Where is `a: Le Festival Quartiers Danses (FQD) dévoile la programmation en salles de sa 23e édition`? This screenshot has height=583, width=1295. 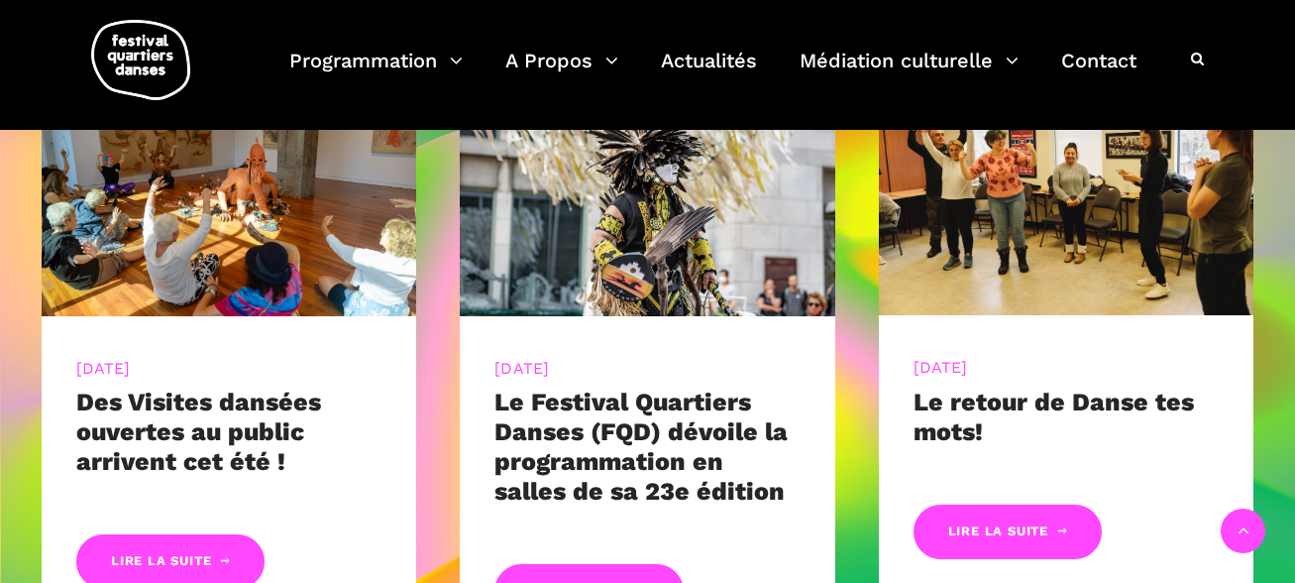
a: Le Festival Quartiers Danses (FQD) dévoile la programmation en salles de sa 23e édition is located at coordinates (641, 446).